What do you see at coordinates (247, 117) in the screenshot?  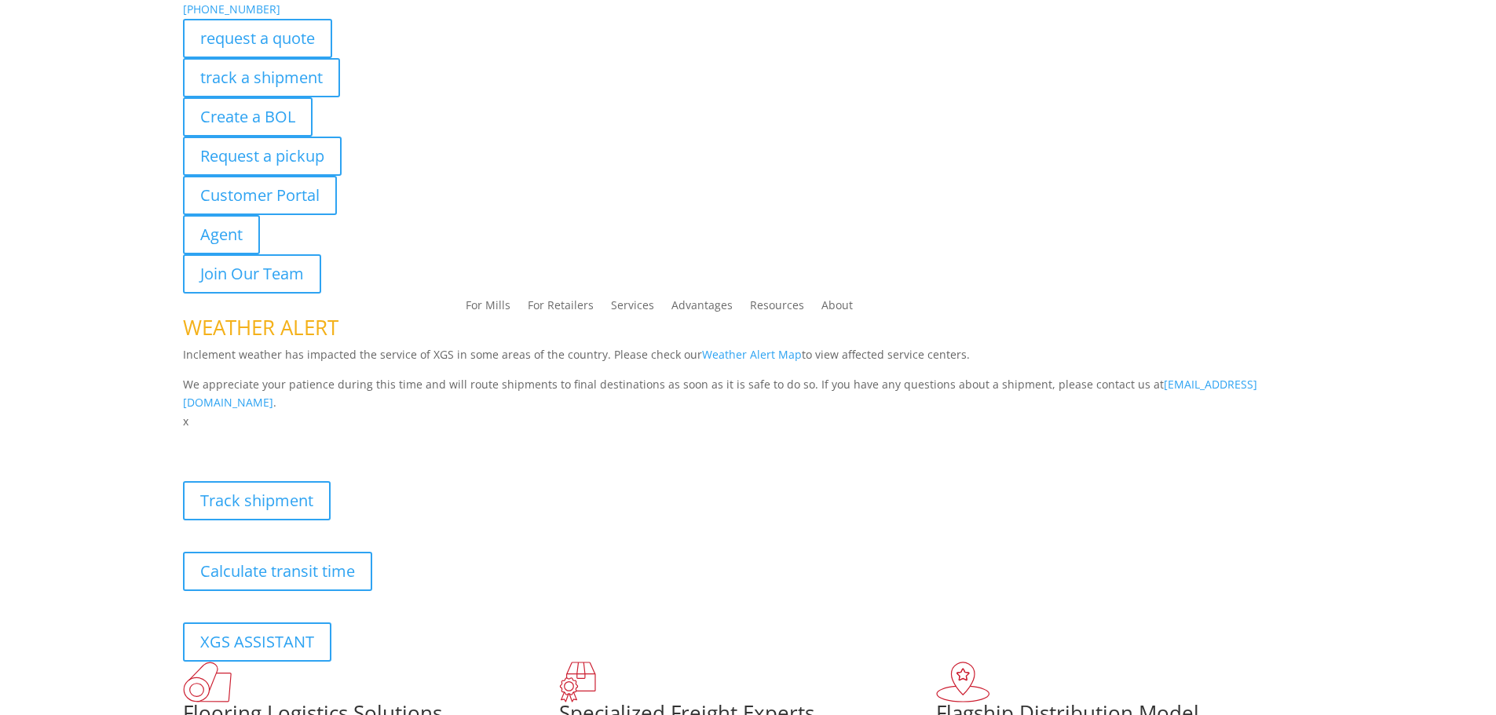 I see `a: Create a BOL` at bounding box center [247, 117].